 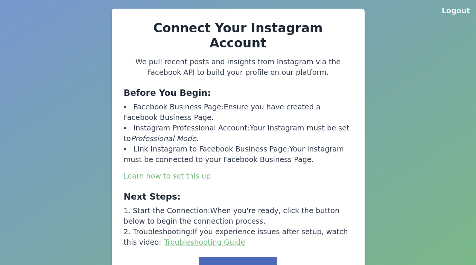 I want to click on p: We pull recent posts and insights from Instagram via the Facebook API to build your profile on ou..., so click(x=238, y=67).